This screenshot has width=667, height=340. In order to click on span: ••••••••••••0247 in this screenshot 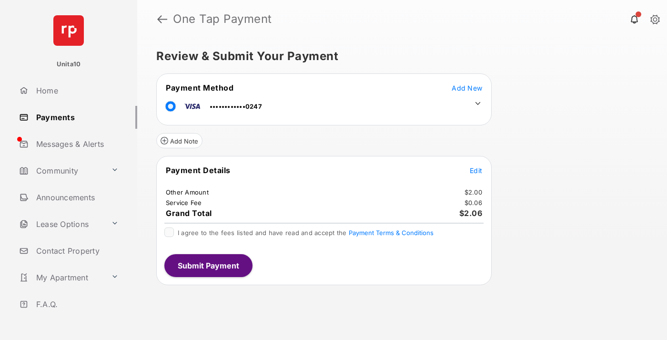, I will do `click(236, 106)`.